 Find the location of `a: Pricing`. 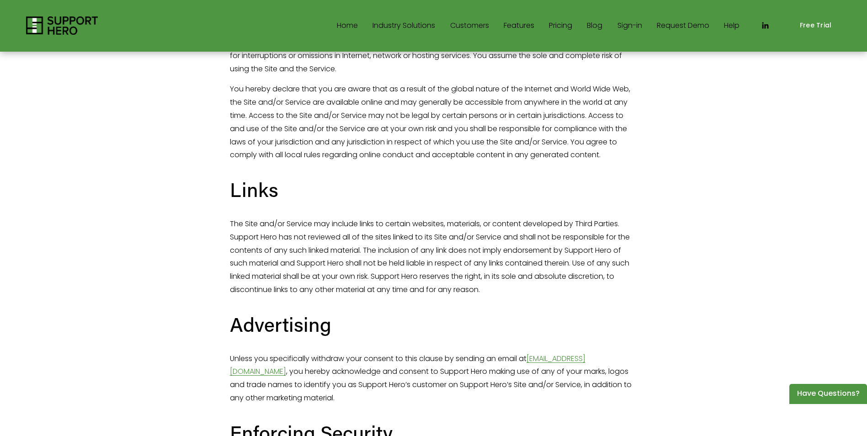

a: Pricing is located at coordinates (561, 26).